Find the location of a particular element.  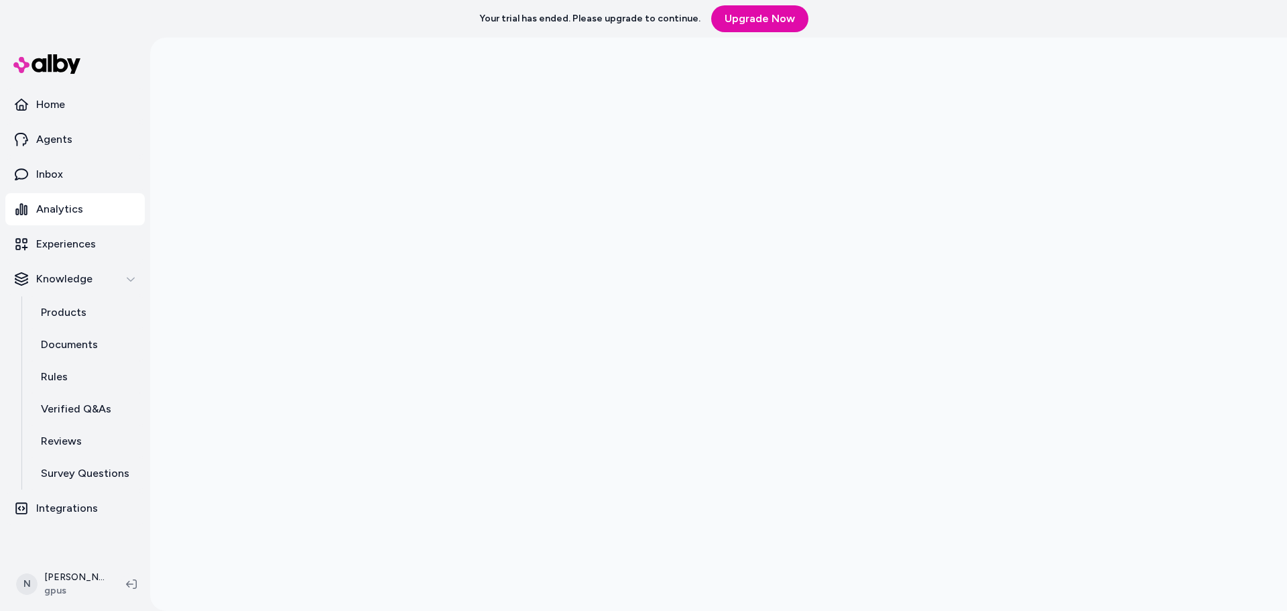

a: Agents is located at coordinates (75, 139).